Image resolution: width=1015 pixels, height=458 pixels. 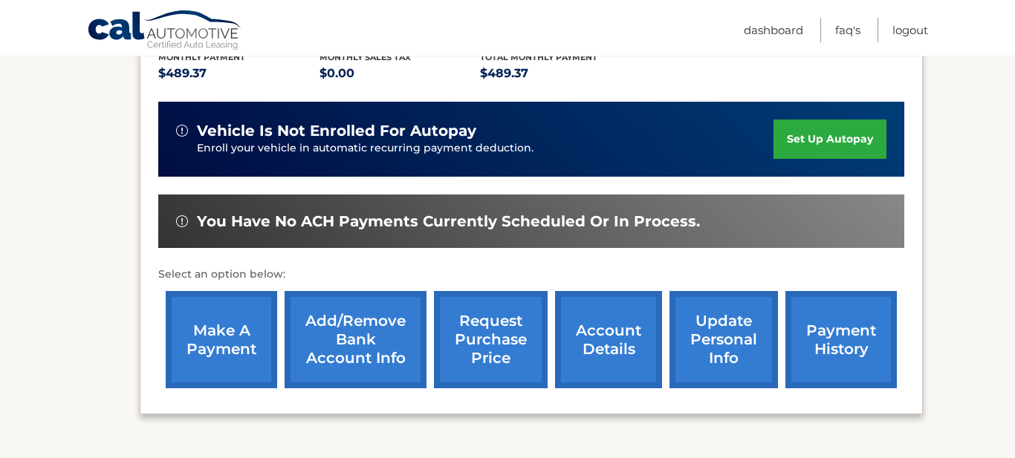 What do you see at coordinates (337, 131) in the screenshot?
I see `span: vehicle is not enrolled for autopay` at bounding box center [337, 131].